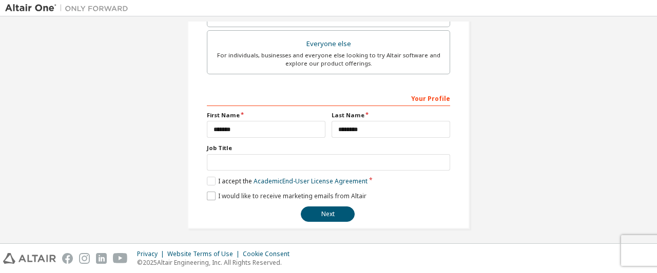  What do you see at coordinates (29, 259) in the screenshot?
I see `img: altair_logo.svg` at bounding box center [29, 259].